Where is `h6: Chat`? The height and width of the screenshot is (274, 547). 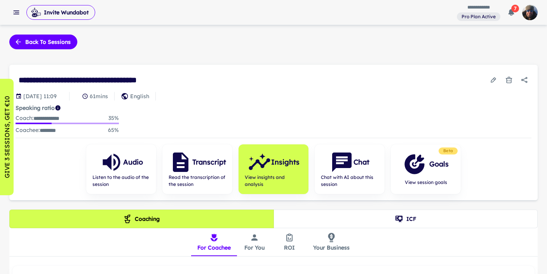 h6: Chat is located at coordinates (361, 162).